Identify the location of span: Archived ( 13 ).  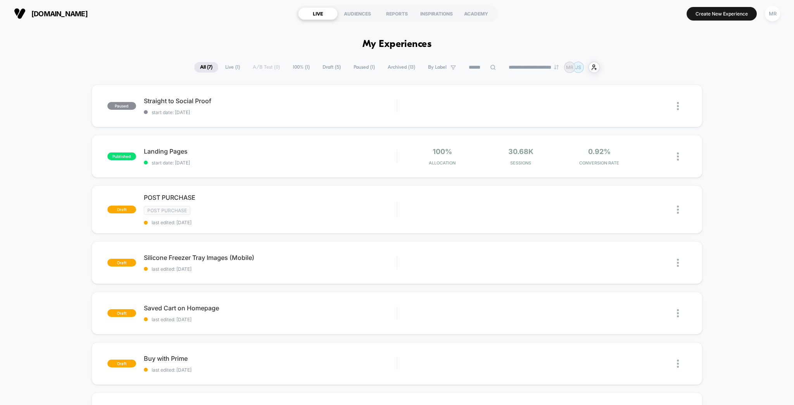
(401, 67).